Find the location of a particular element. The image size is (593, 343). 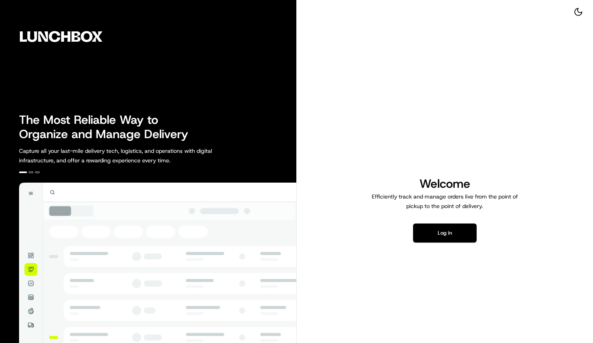

p: Capture all your last-mile delivery tech, logistics, and operations with digital infrastructure, ... is located at coordinates (133, 156).